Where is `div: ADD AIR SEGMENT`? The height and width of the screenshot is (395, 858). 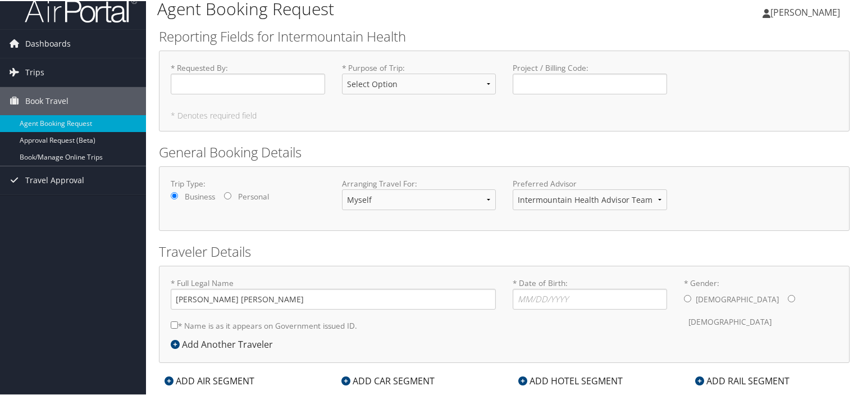 div: ADD AIR SEGMENT is located at coordinates (209, 379).